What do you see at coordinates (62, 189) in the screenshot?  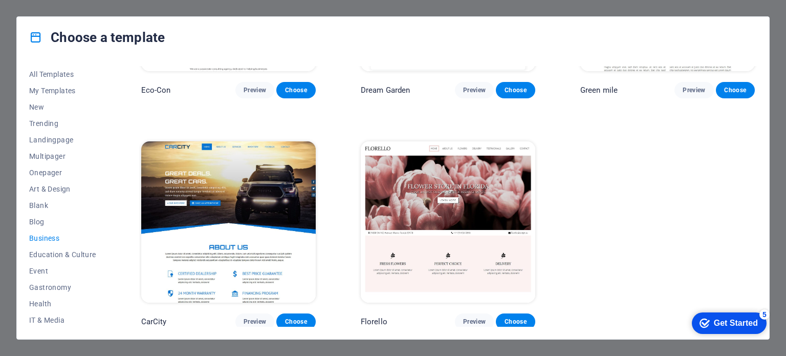 I see `button: Art & Design` at bounding box center [62, 189].